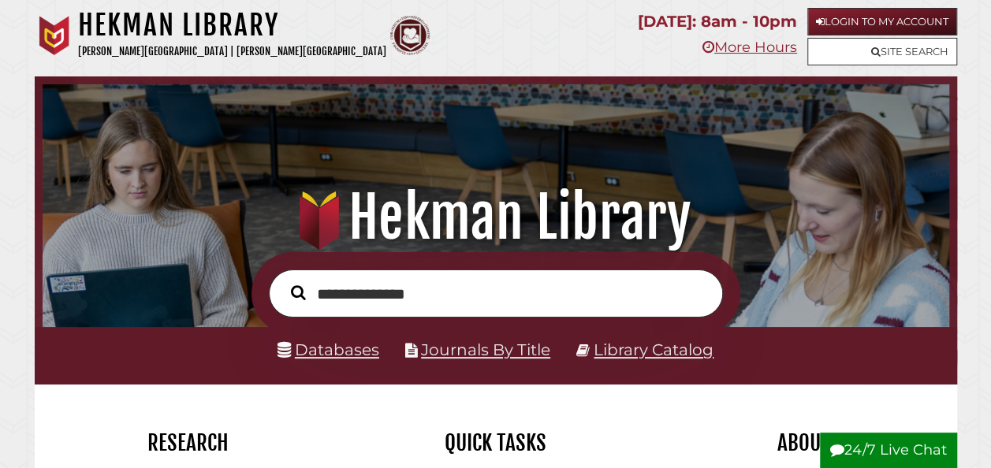 The image size is (991, 468). I want to click on a: Login to My Account, so click(882, 21).